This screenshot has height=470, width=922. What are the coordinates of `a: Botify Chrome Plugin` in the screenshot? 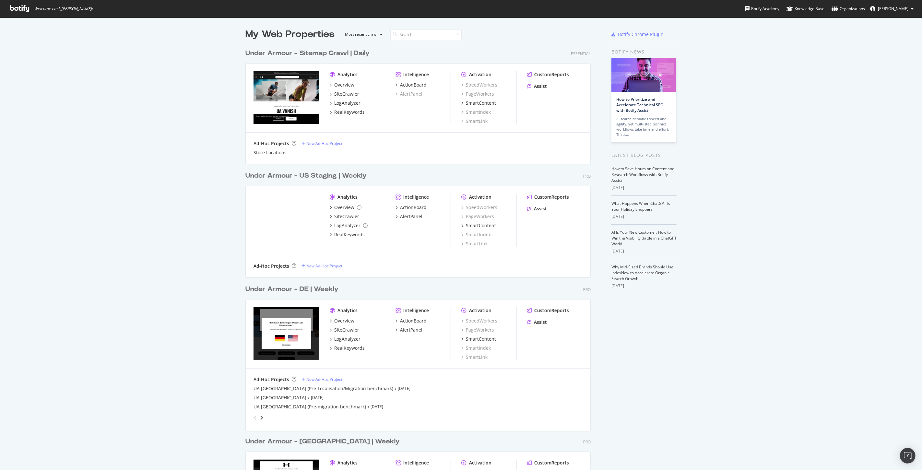 It's located at (637, 34).